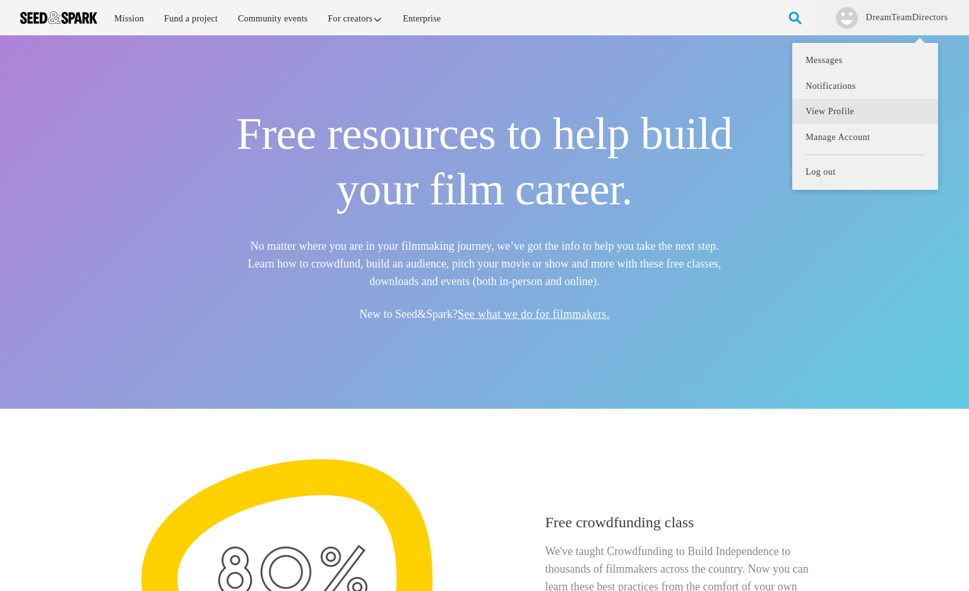  What do you see at coordinates (484, 162) in the screenshot?
I see `h1: Free resources to help build your film career.` at bounding box center [484, 162].